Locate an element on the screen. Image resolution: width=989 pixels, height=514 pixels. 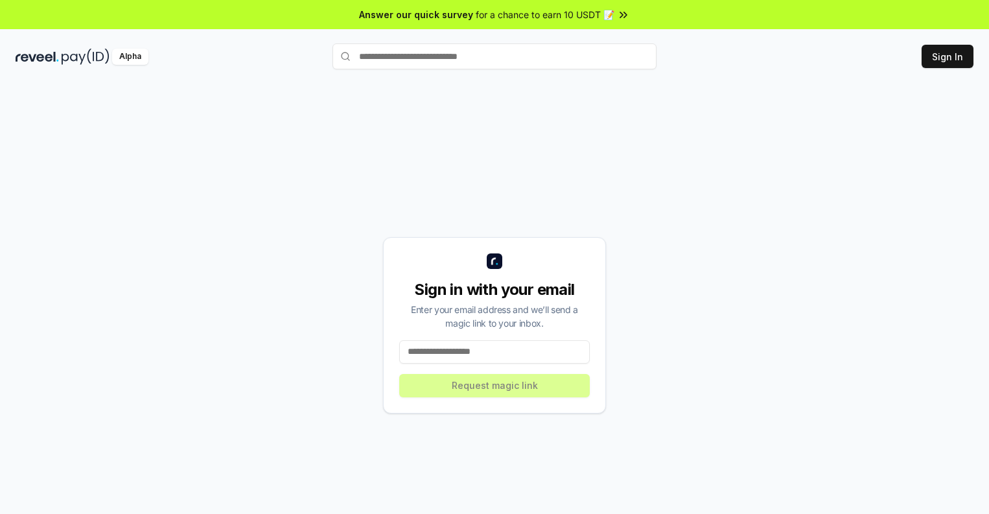
div: Sign in with your email is located at coordinates (495, 290).